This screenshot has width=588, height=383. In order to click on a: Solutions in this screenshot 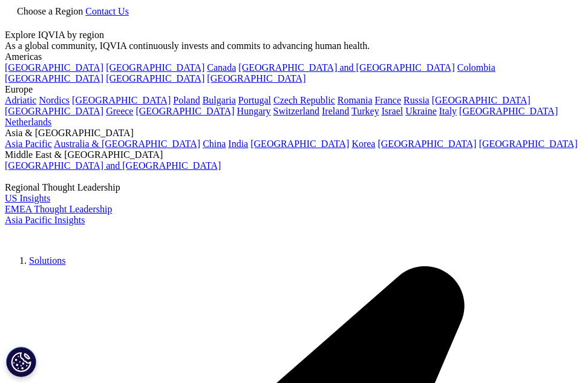, I will do `click(47, 260)`.